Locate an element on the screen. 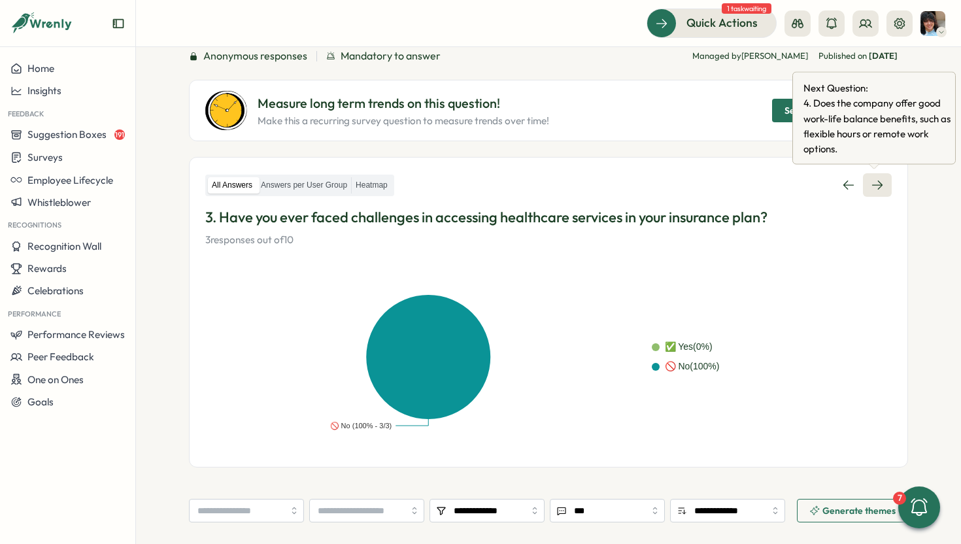 Image resolution: width=961 pixels, height=544 pixels. button: Generate themes is located at coordinates (852, 510).